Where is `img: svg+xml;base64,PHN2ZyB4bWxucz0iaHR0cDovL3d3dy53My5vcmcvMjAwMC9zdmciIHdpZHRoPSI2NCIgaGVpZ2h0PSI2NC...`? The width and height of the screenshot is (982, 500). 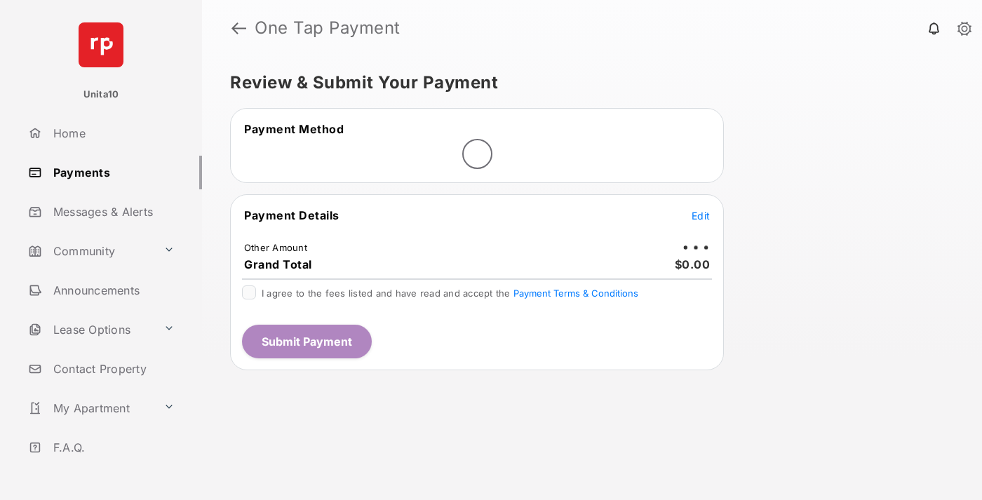
img: svg+xml;base64,PHN2ZyB4bWxucz0iaHR0cDovL3d3dy53My5vcmcvMjAwMC9zdmciIHdpZHRoPSI2NCIgaGVpZ2h0PSI2NC... is located at coordinates (101, 45).